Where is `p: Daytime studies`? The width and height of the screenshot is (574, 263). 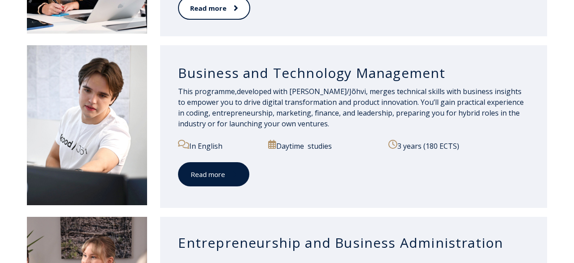
p: Daytime studies is located at coordinates (323, 146).